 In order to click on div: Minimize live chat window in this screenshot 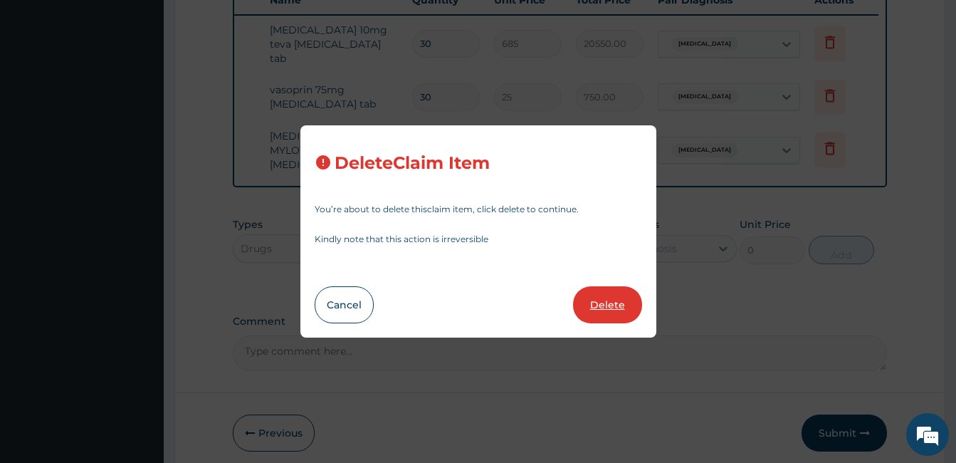, I will do `click(251, 24)`.